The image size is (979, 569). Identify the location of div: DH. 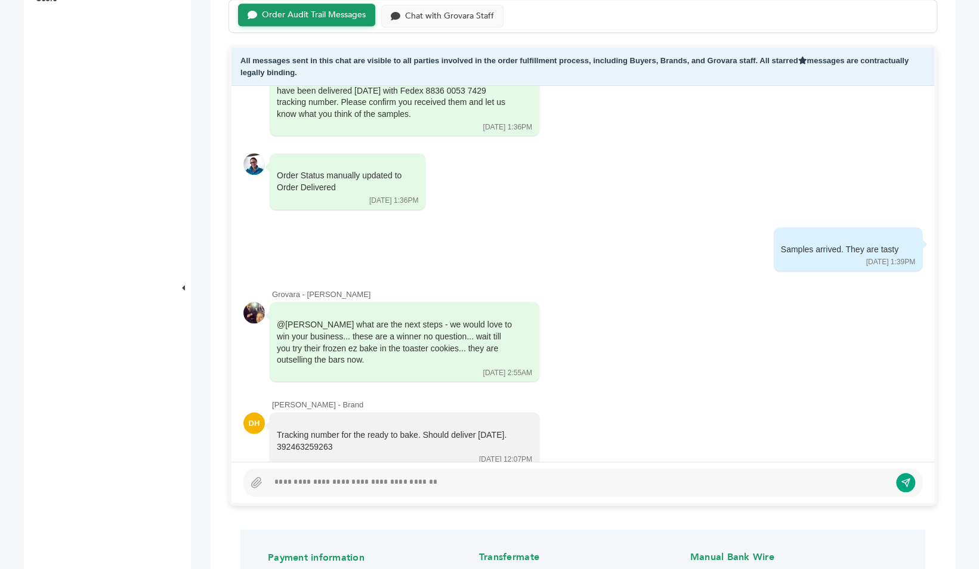
(254, 423).